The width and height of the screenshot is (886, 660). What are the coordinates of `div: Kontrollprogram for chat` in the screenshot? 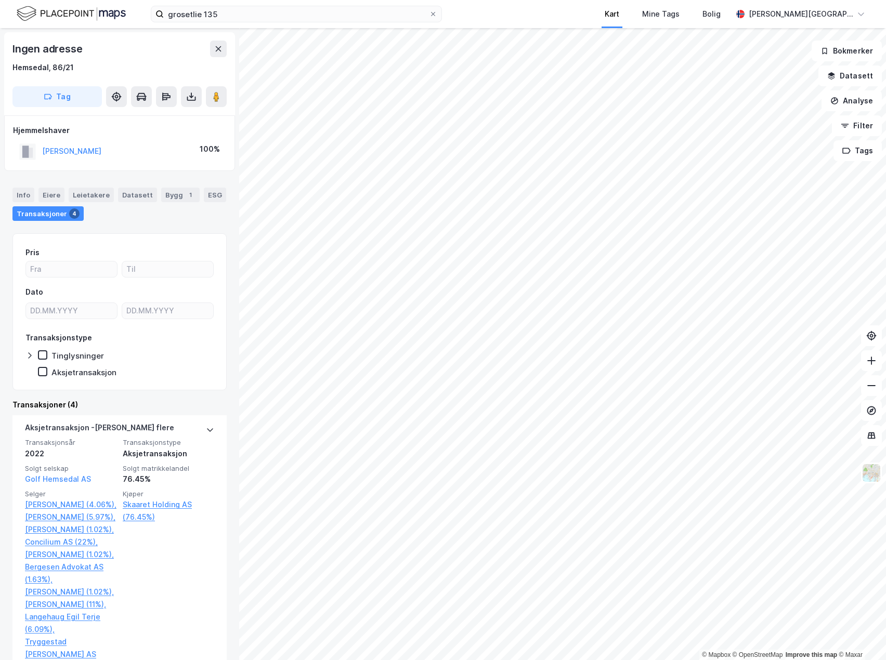 It's located at (860, 635).